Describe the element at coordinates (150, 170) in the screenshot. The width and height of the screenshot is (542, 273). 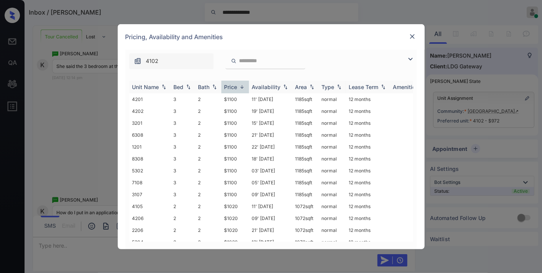
I see `td: 5302` at that location.